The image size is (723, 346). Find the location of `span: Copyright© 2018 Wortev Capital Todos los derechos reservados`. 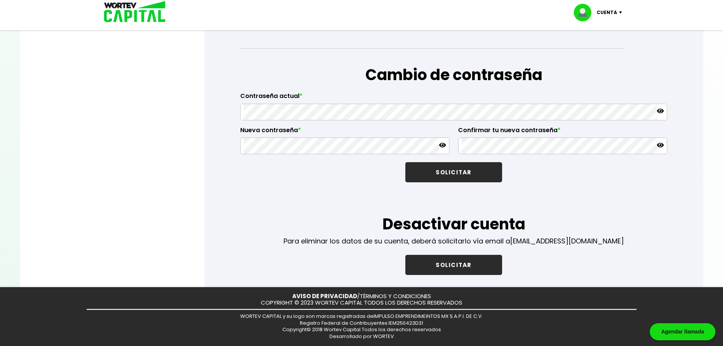

span: Copyright© 2018 Wortev Capital Todos los derechos reservados is located at coordinates (362, 329).